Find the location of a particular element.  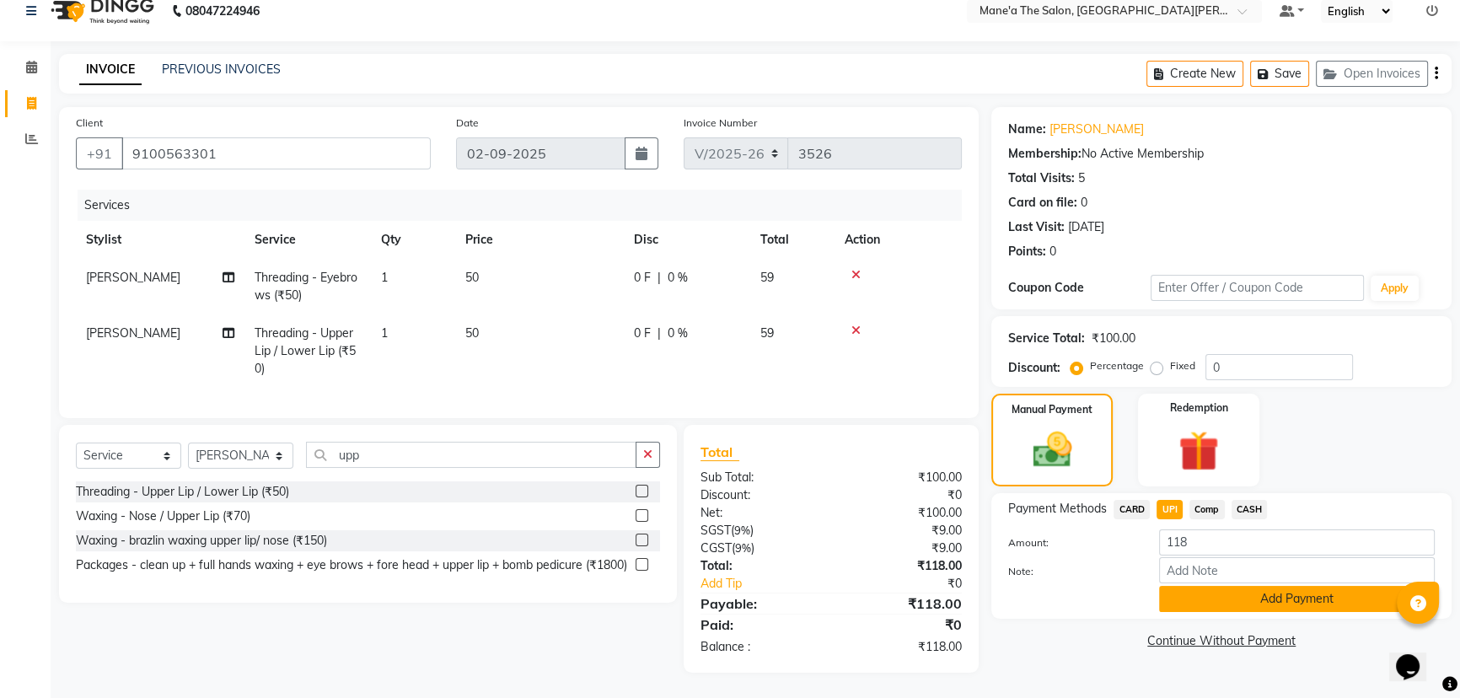

img: _gift.svg is located at coordinates (1198, 451).